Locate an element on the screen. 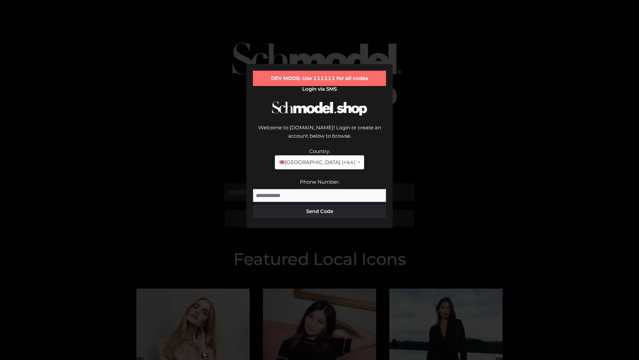  h2: Login via SMS is located at coordinates (320, 89).